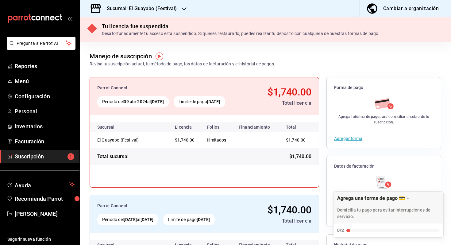 This screenshot has height=245, width=451. Describe the element at coordinates (135, 102) in the screenshot. I see `strong: 09 abr 2024` at that location.